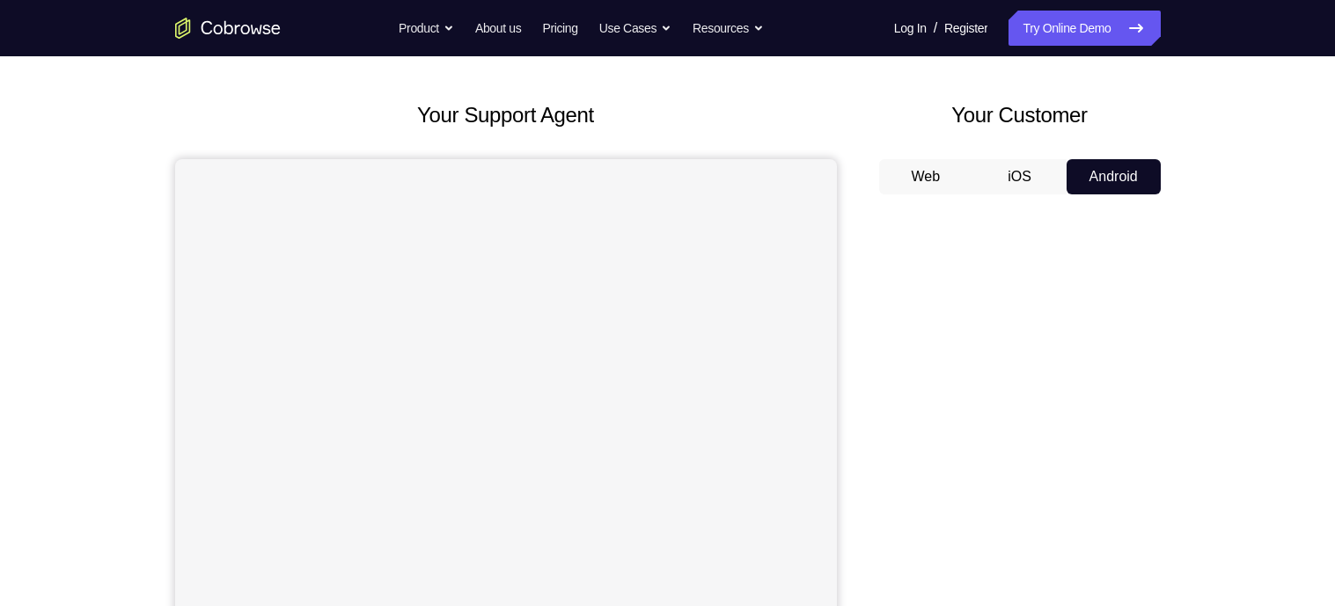 Image resolution: width=1335 pixels, height=606 pixels. What do you see at coordinates (426, 28) in the screenshot?
I see `button: Product` at bounding box center [426, 28].